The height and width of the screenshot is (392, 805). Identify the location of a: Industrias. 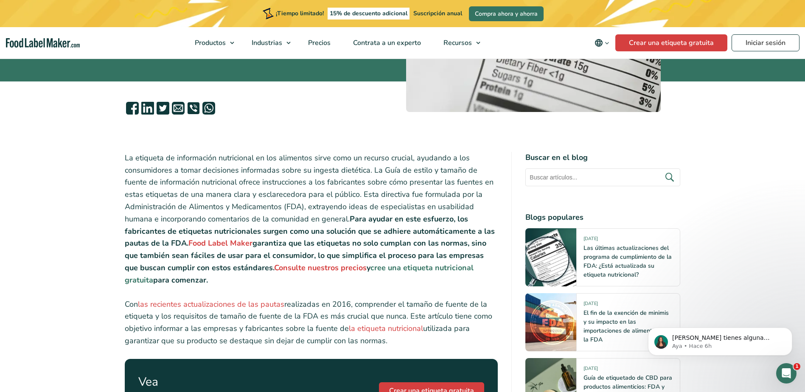
(268, 43).